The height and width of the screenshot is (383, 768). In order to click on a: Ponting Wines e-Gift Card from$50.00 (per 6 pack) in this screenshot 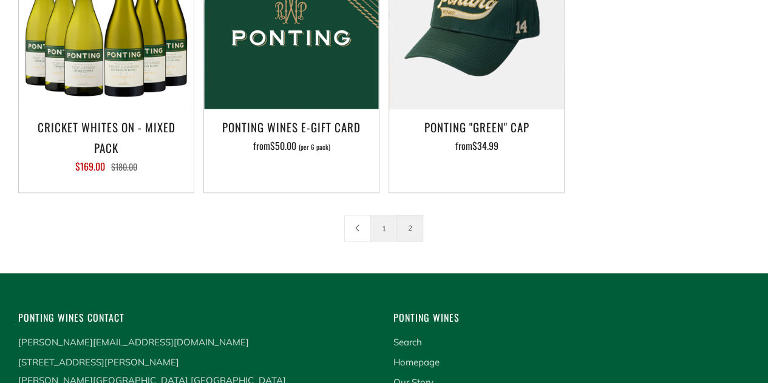, I will do `click(291, 147)`.